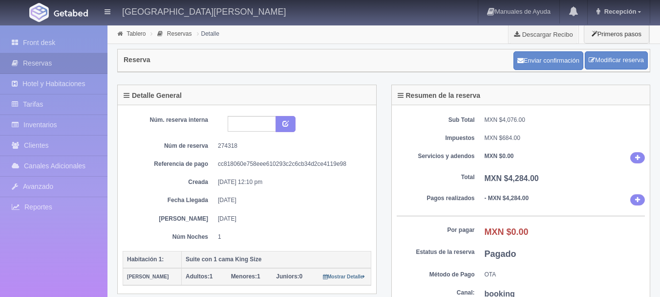  I want to click on dd: 1, so click(291, 237).